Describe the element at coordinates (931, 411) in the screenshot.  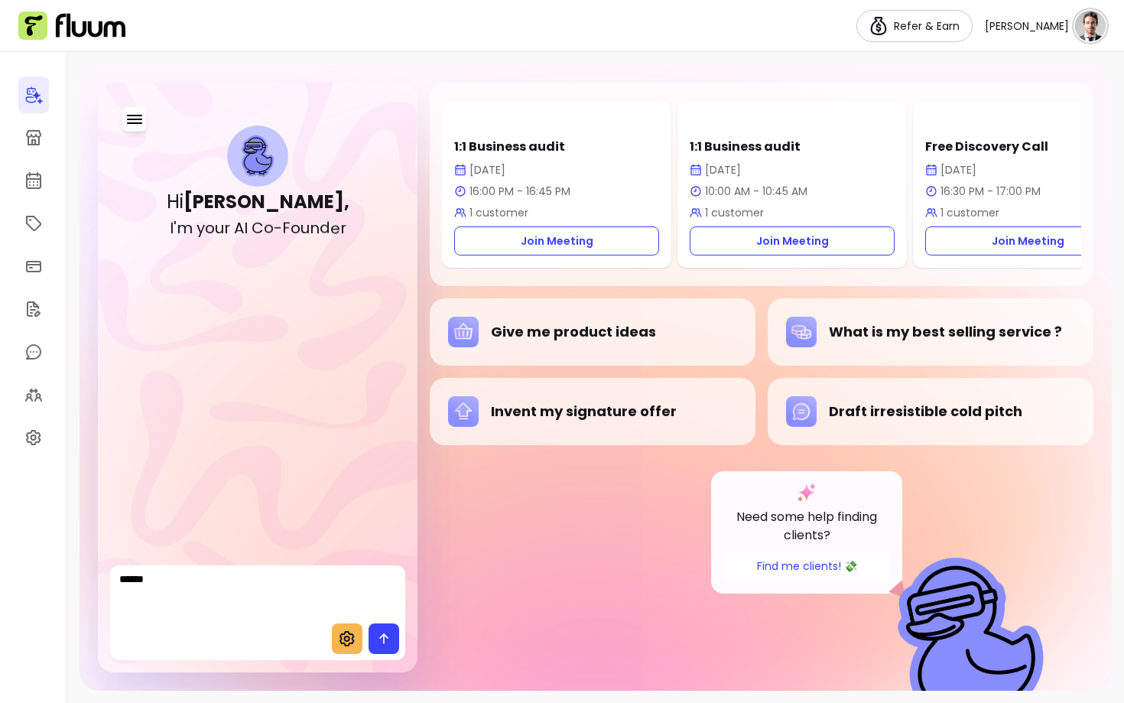
I see `div: Draft irresistible cold pitch` at that location.